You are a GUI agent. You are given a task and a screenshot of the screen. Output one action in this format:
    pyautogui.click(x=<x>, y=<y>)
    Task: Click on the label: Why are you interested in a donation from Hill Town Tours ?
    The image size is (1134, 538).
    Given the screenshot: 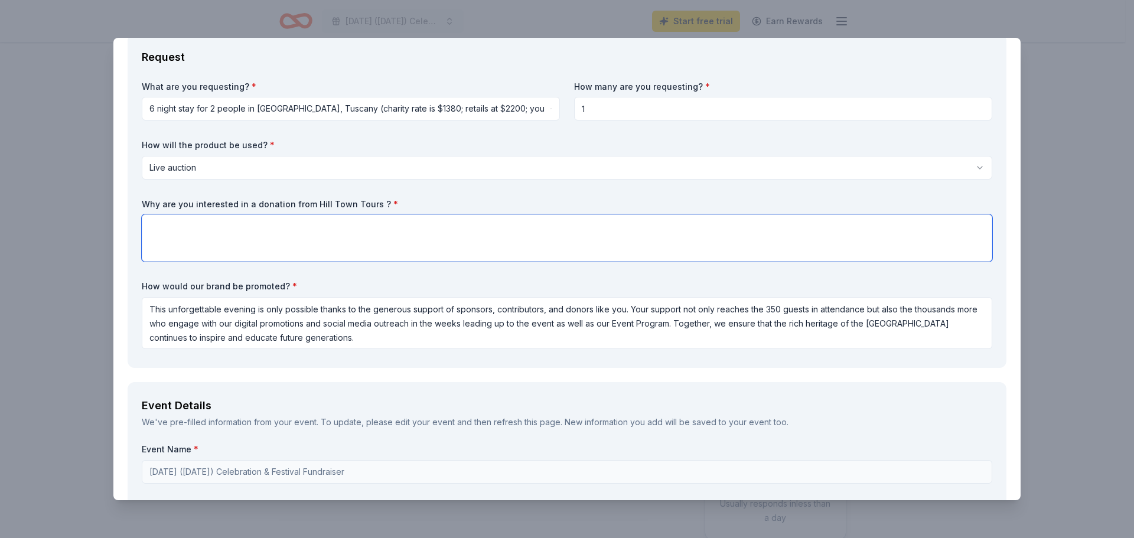 What is the action you would take?
    pyautogui.click(x=567, y=204)
    